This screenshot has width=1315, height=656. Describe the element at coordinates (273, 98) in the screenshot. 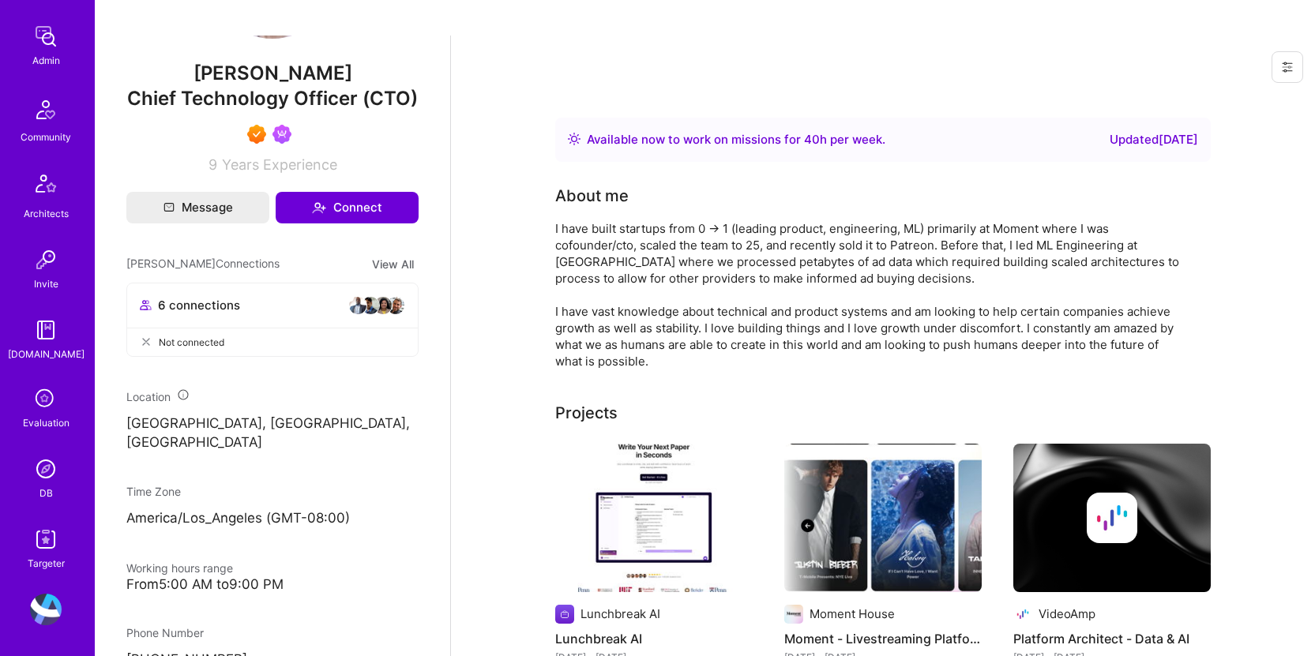

I see `span: Chief Technology Officer (CTO)` at that location.